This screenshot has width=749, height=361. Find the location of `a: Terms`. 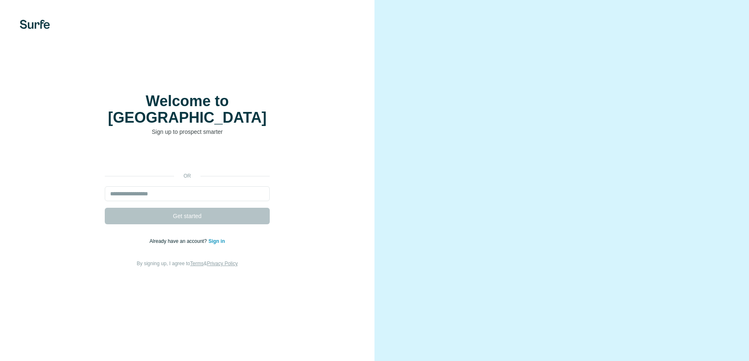

a: Terms is located at coordinates (197, 263).